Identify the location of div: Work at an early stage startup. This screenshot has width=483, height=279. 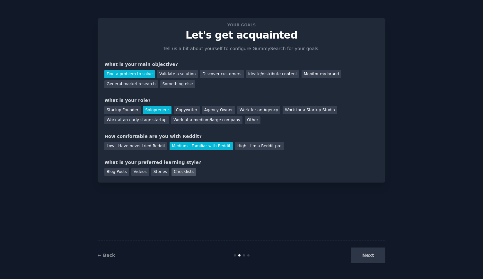
(136, 120).